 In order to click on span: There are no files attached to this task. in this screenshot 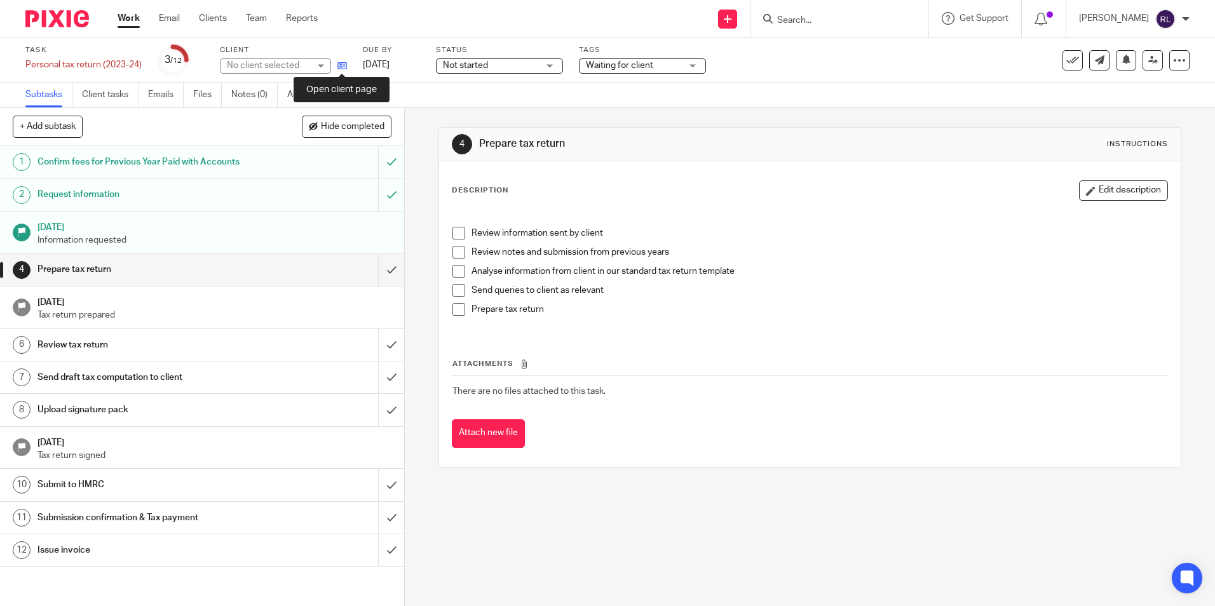, I will do `click(529, 391)`.